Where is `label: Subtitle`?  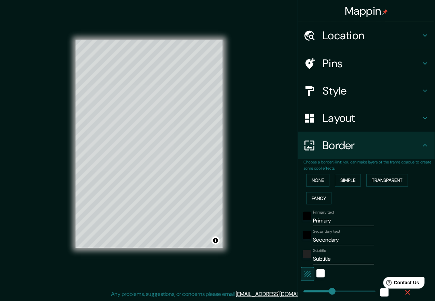 label: Subtitle is located at coordinates (320, 251).